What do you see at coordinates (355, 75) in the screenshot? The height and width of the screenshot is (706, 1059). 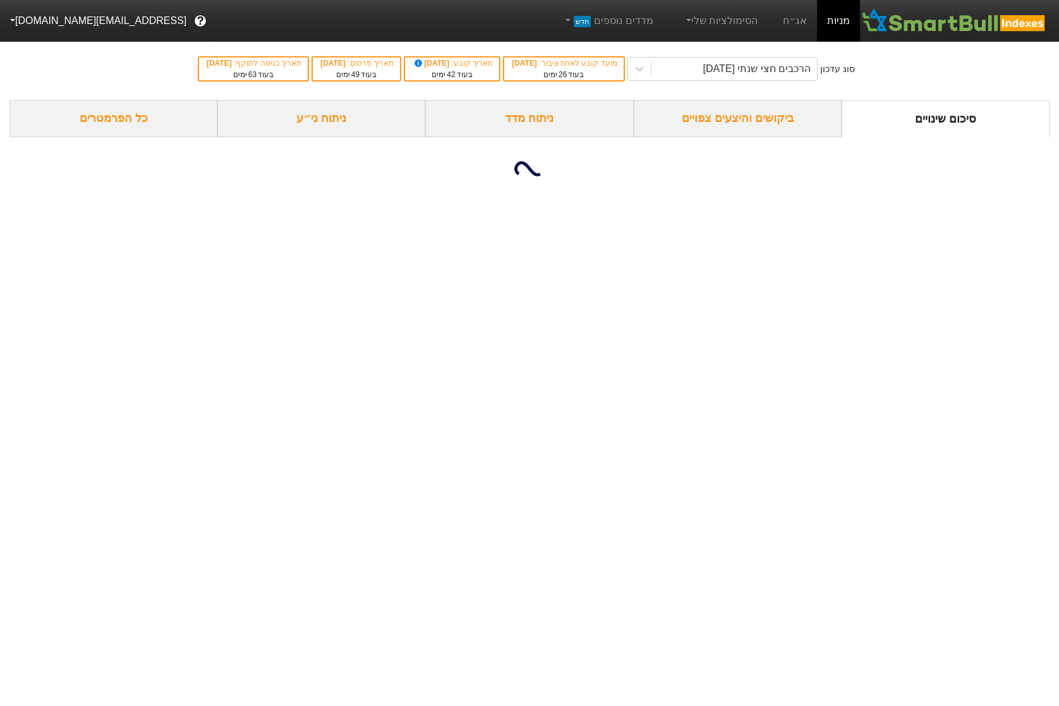 I see `span: 49` at bounding box center [355, 75].